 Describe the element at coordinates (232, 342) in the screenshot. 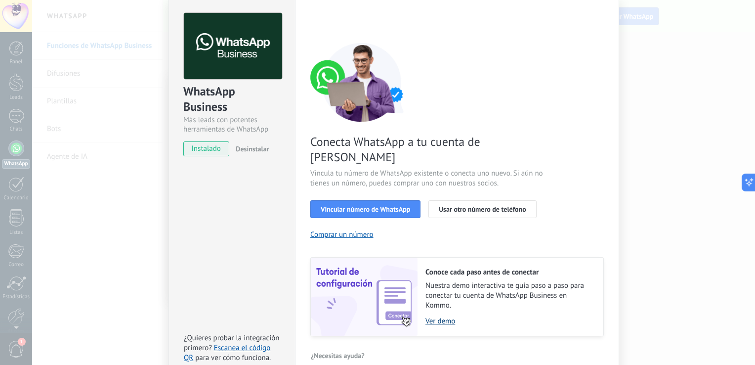

I see `span: ¿Quieres probar la integración primero?` at that location.